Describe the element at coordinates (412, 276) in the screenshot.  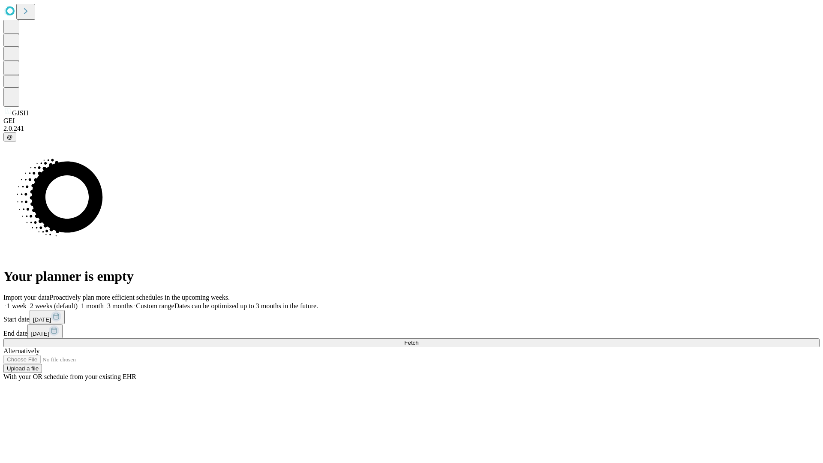
I see `h1: Your planner is empty` at that location.